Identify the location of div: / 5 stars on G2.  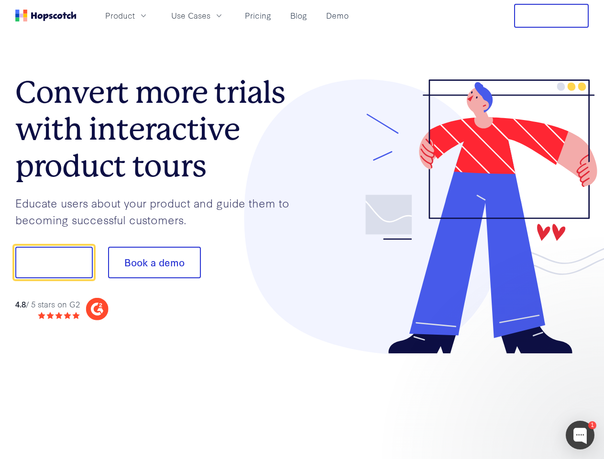
(47, 304).